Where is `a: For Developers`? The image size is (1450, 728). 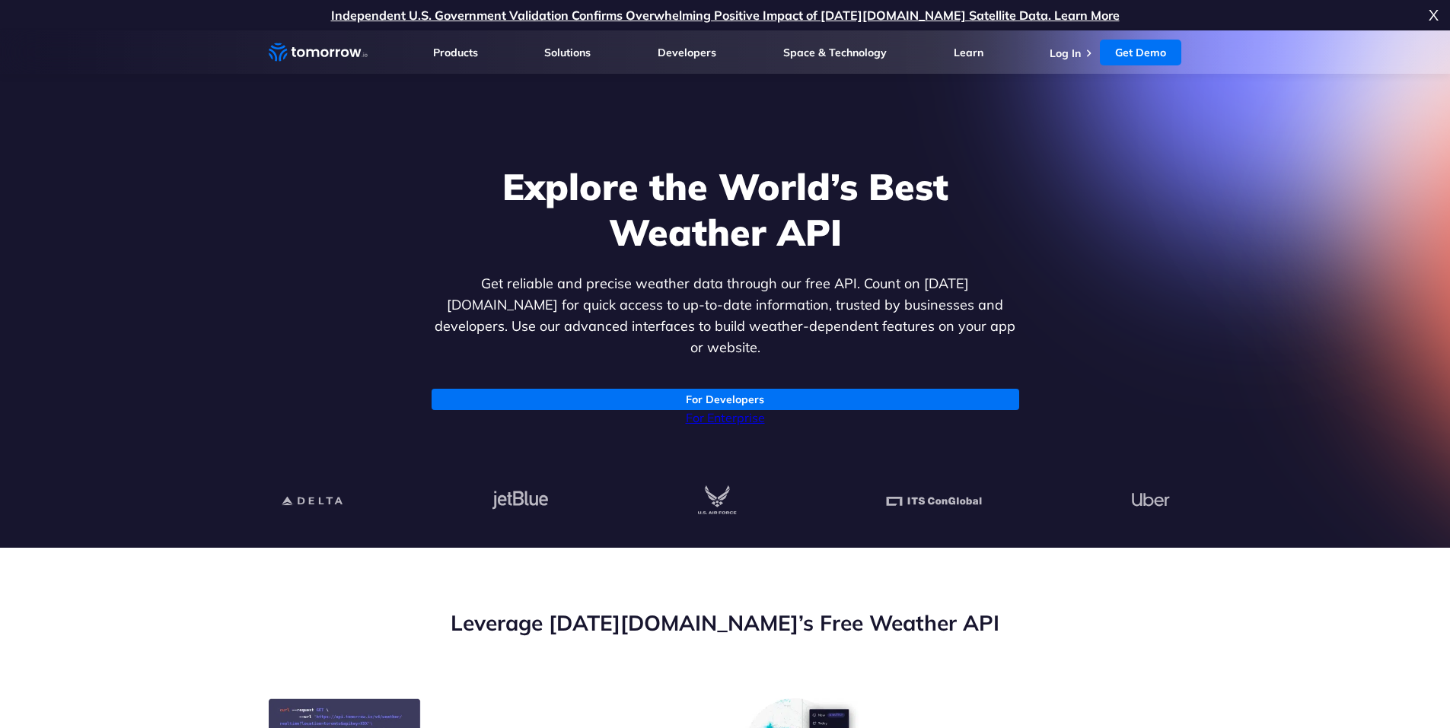
a: For Developers is located at coordinates (725, 400).